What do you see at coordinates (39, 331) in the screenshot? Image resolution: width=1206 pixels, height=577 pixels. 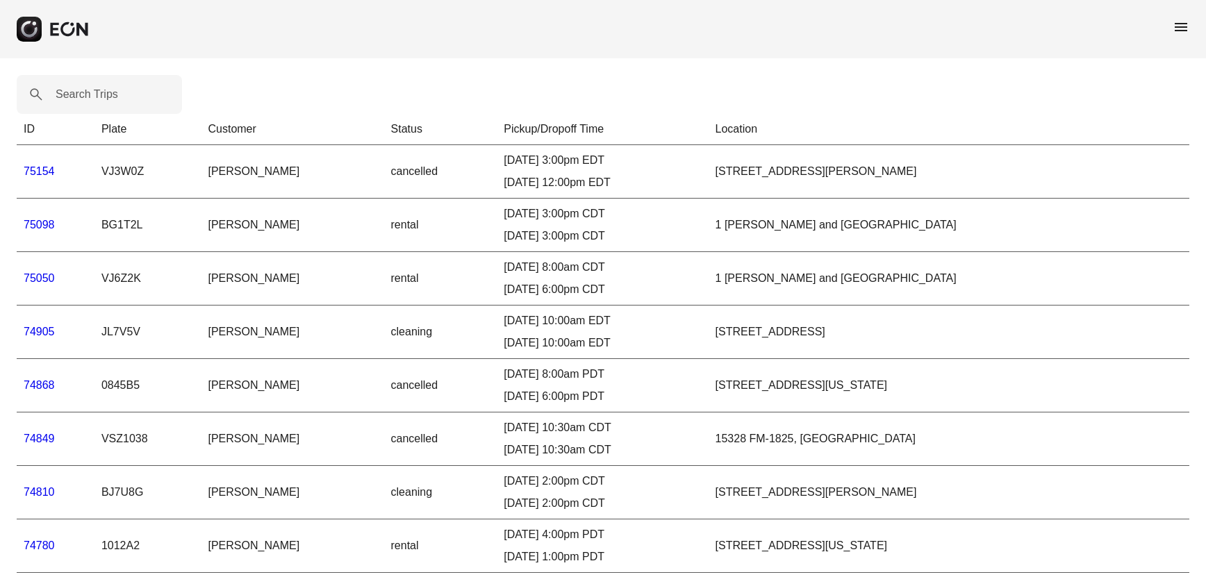 I see `a: 74905` at bounding box center [39, 331].